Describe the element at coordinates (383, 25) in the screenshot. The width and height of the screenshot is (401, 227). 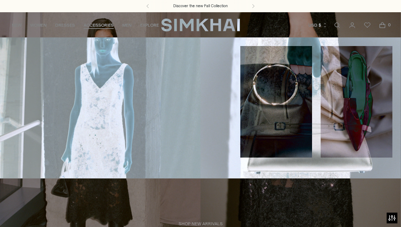
I see `a: Open cart modal` at that location.